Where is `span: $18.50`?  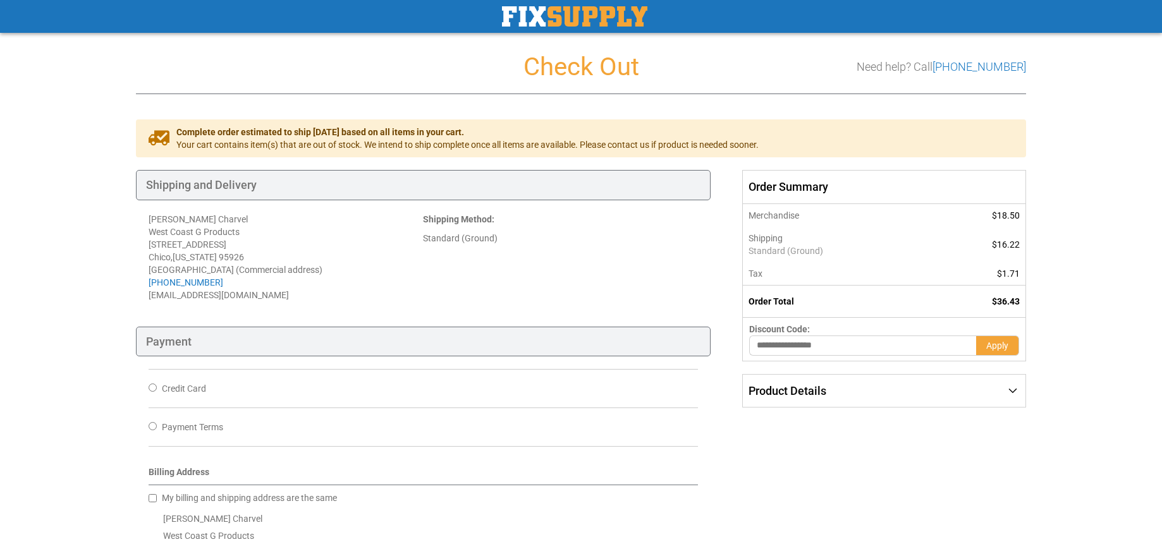 span: $18.50 is located at coordinates (1006, 216).